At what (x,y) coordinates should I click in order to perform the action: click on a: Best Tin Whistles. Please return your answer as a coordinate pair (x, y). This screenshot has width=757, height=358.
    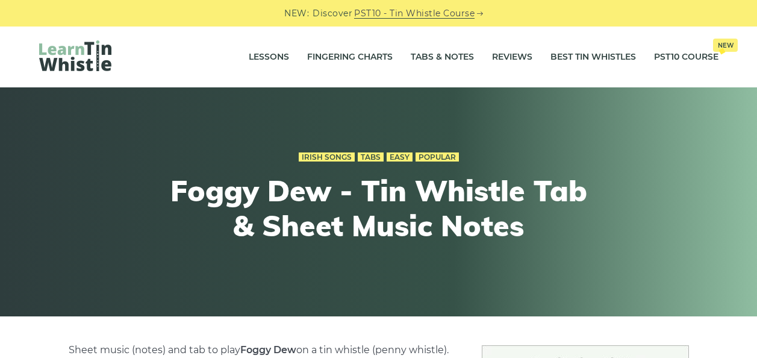
    Looking at the image, I should click on (593, 57).